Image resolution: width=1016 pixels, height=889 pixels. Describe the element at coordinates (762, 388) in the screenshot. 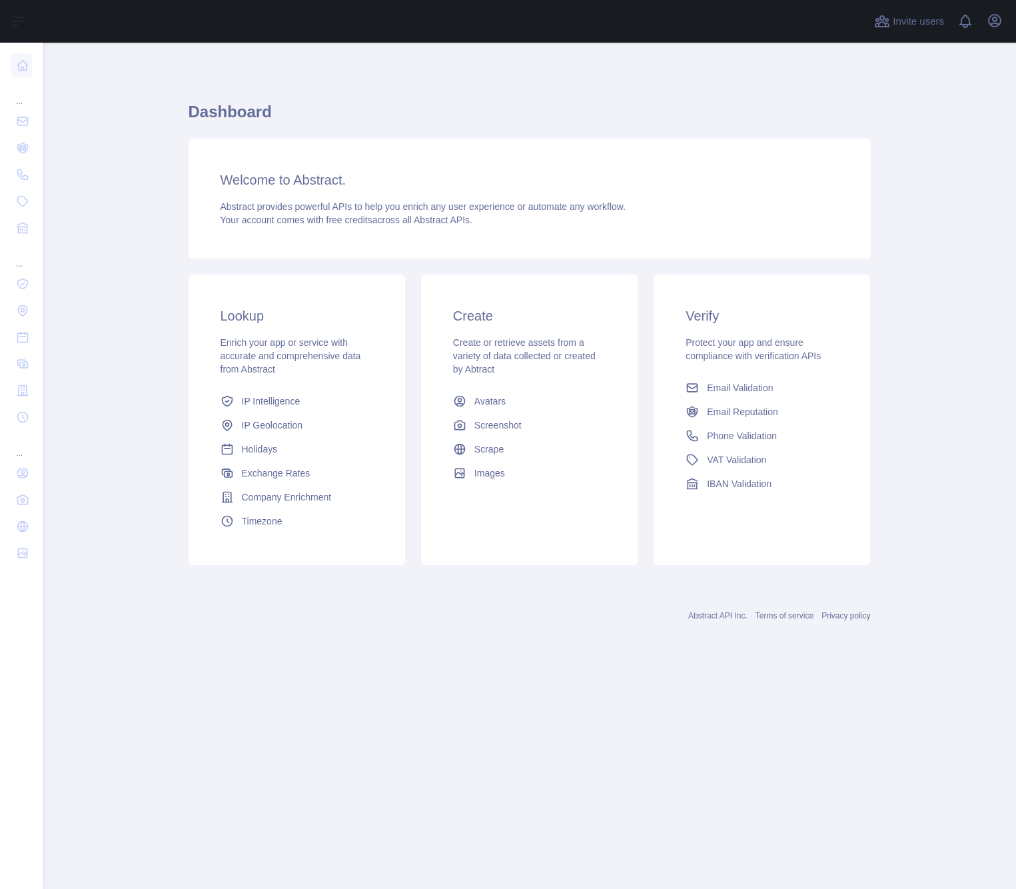

I see `a: Email Validation` at that location.